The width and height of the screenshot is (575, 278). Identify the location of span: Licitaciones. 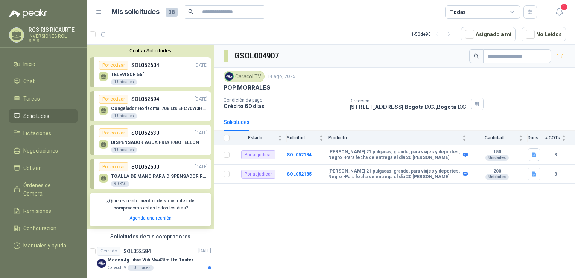
(37, 133).